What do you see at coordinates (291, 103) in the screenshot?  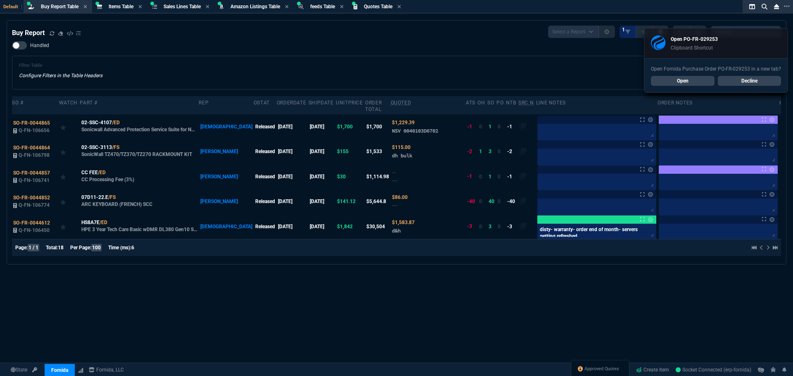 I see `div: OrderDate` at bounding box center [291, 103].